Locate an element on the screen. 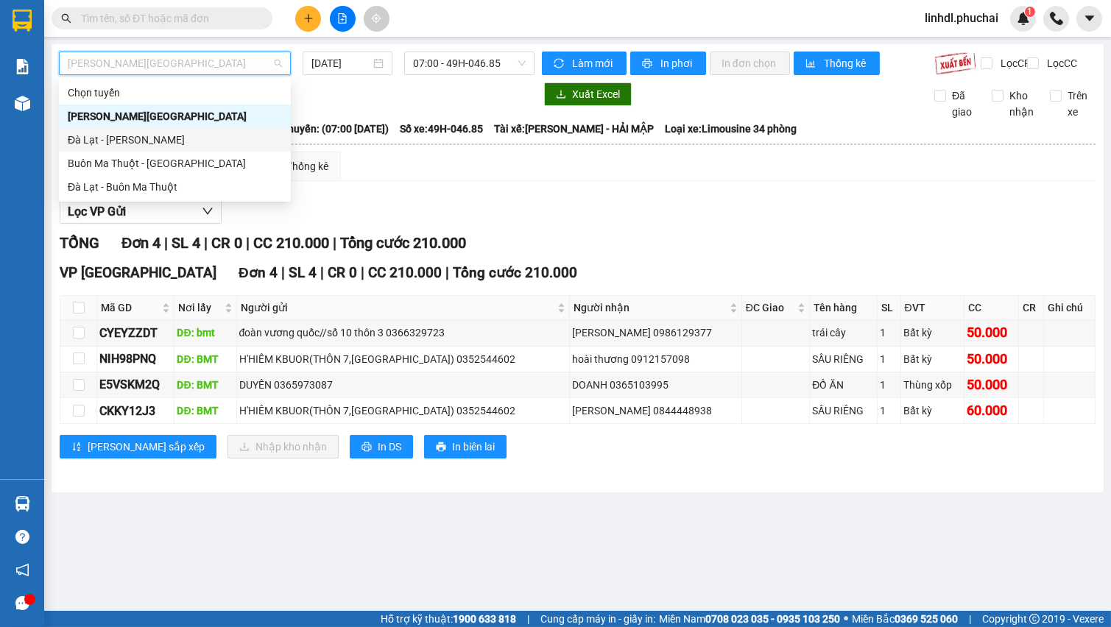 This screenshot has height=627, width=1111. span: Kho nhận is located at coordinates (1021, 104).